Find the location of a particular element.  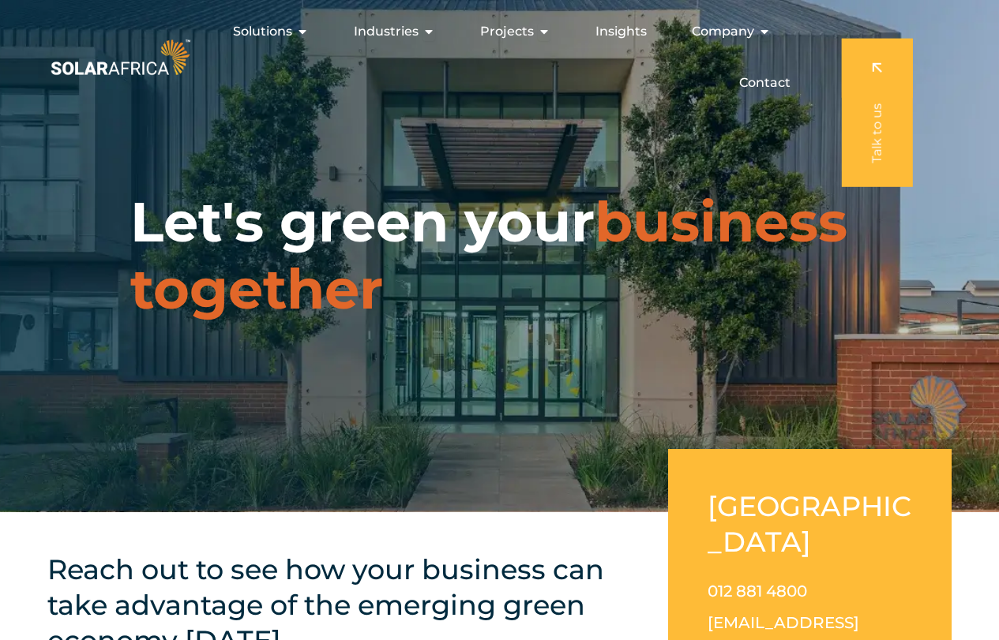

span: Solutions is located at coordinates (262, 32).